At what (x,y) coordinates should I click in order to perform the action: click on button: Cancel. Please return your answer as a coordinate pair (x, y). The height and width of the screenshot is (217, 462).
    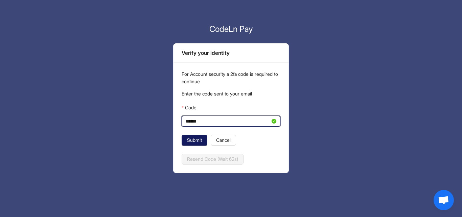
    Looking at the image, I should click on (223, 140).